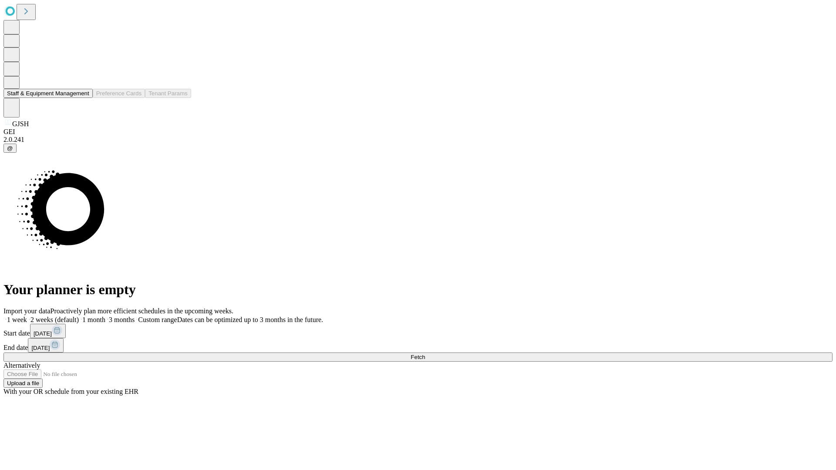 This screenshot has height=470, width=836. What do you see at coordinates (168, 93) in the screenshot?
I see `button: Tenant Params` at bounding box center [168, 93].